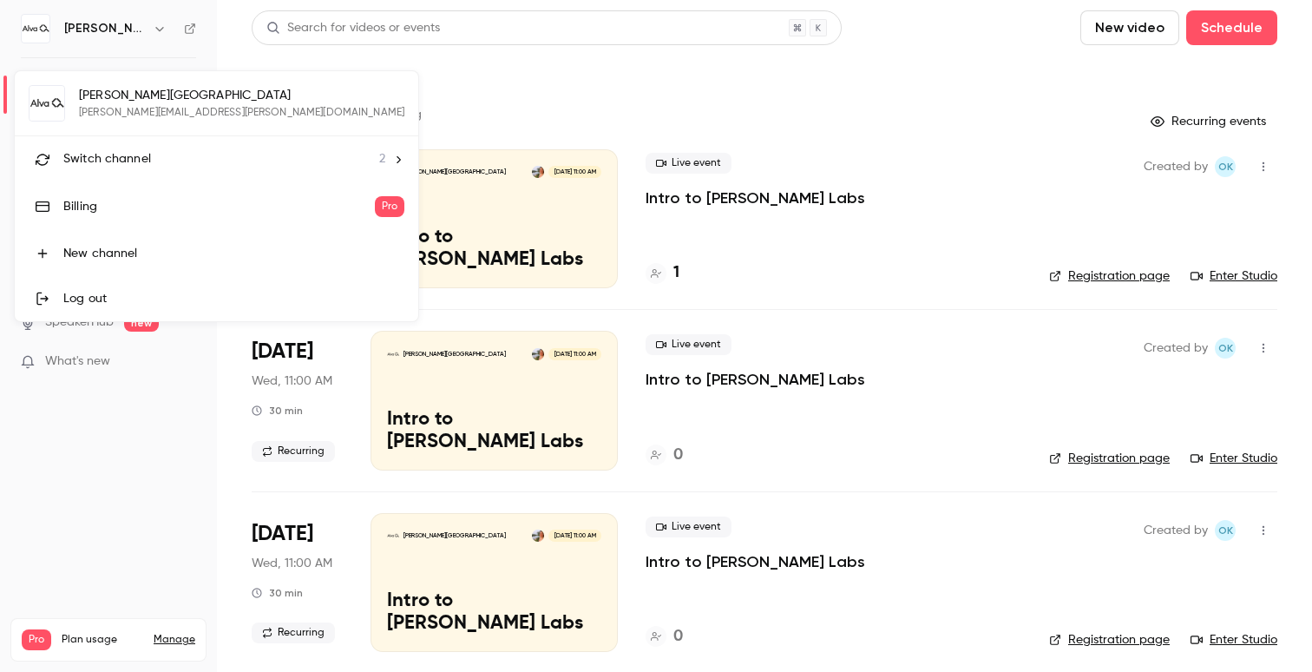  What do you see at coordinates (390, 207) in the screenshot?
I see `span: Pro` at bounding box center [390, 207].